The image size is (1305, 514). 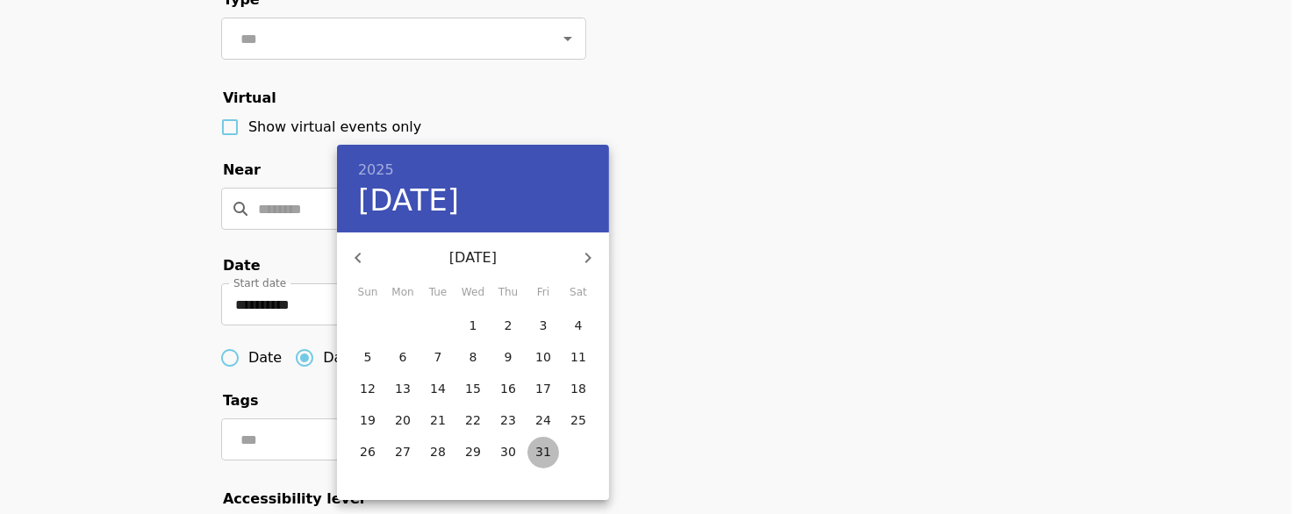 What do you see at coordinates (368, 390) in the screenshot?
I see `button: 12` at bounding box center [368, 390].